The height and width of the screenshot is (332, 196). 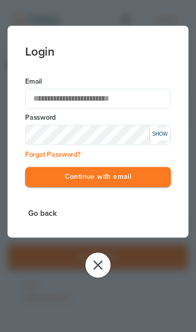 I want to click on input: Email Address, so click(x=98, y=99).